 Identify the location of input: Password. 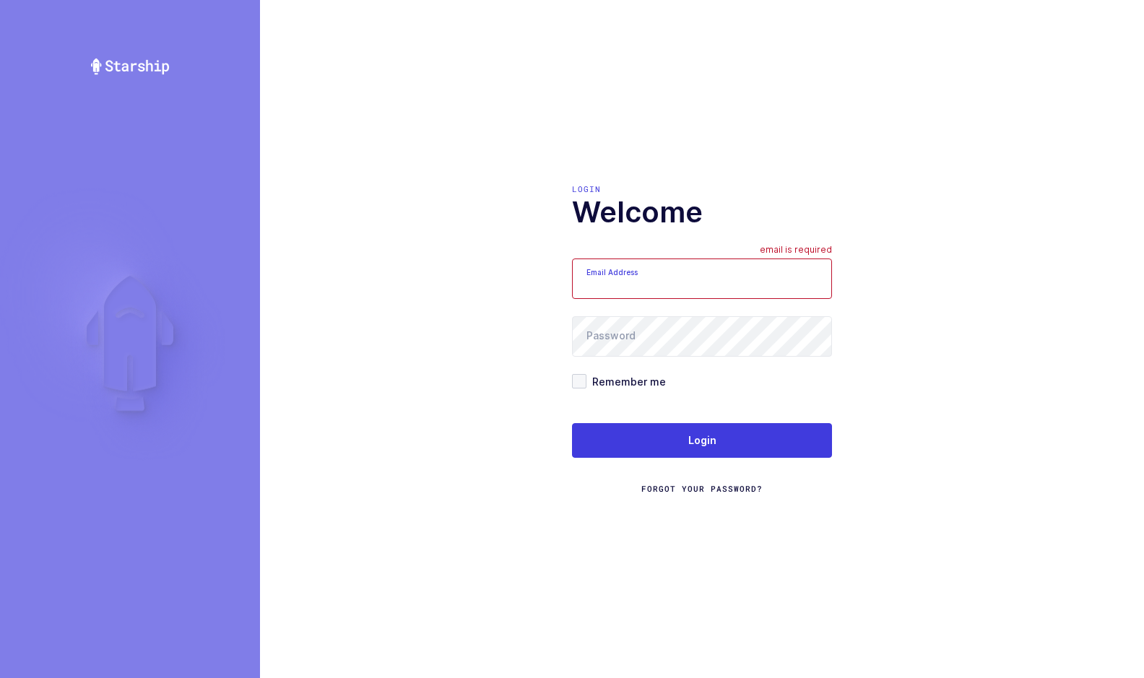
(702, 337).